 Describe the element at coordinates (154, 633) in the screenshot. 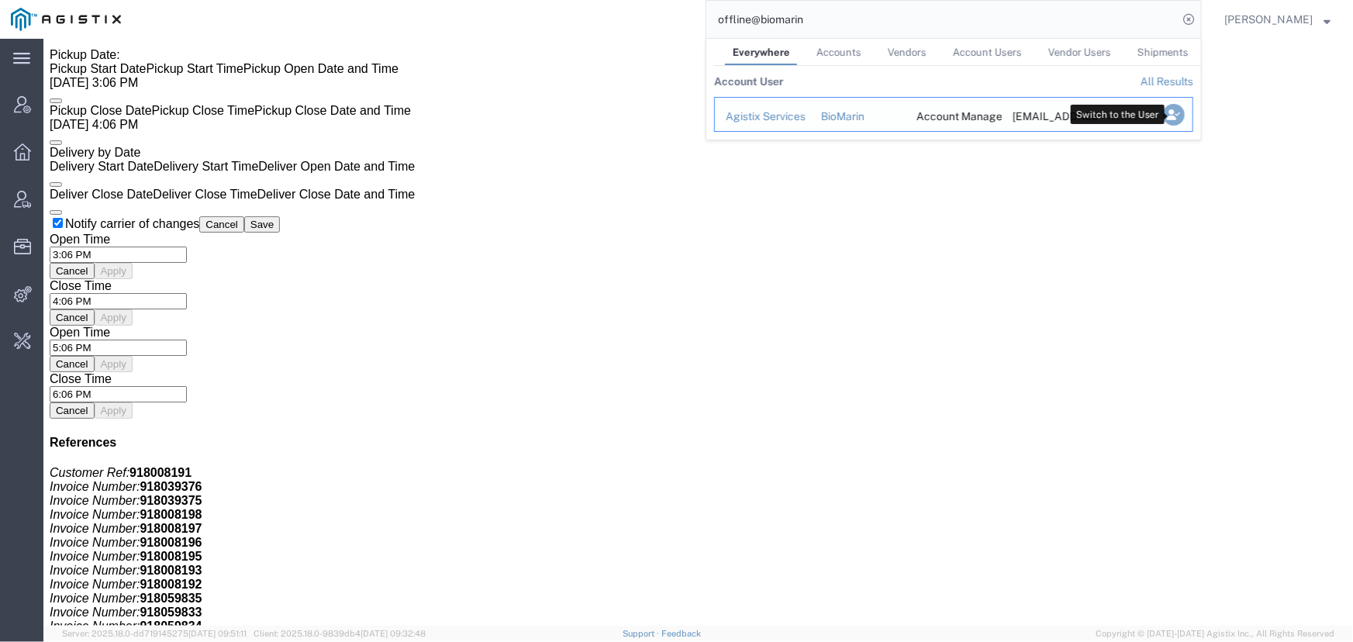

I see `span: Server: 2025.18.0-dd719145275` at that location.